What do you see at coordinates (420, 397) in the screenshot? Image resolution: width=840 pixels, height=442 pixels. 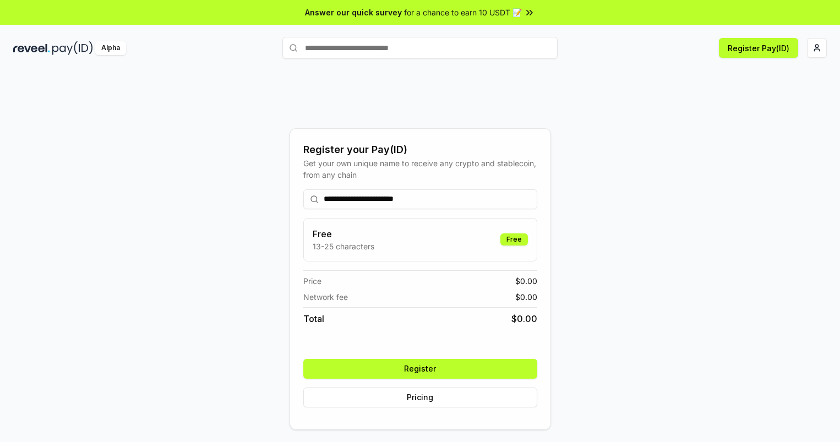 I see `button: Pricing` at bounding box center [420, 397].